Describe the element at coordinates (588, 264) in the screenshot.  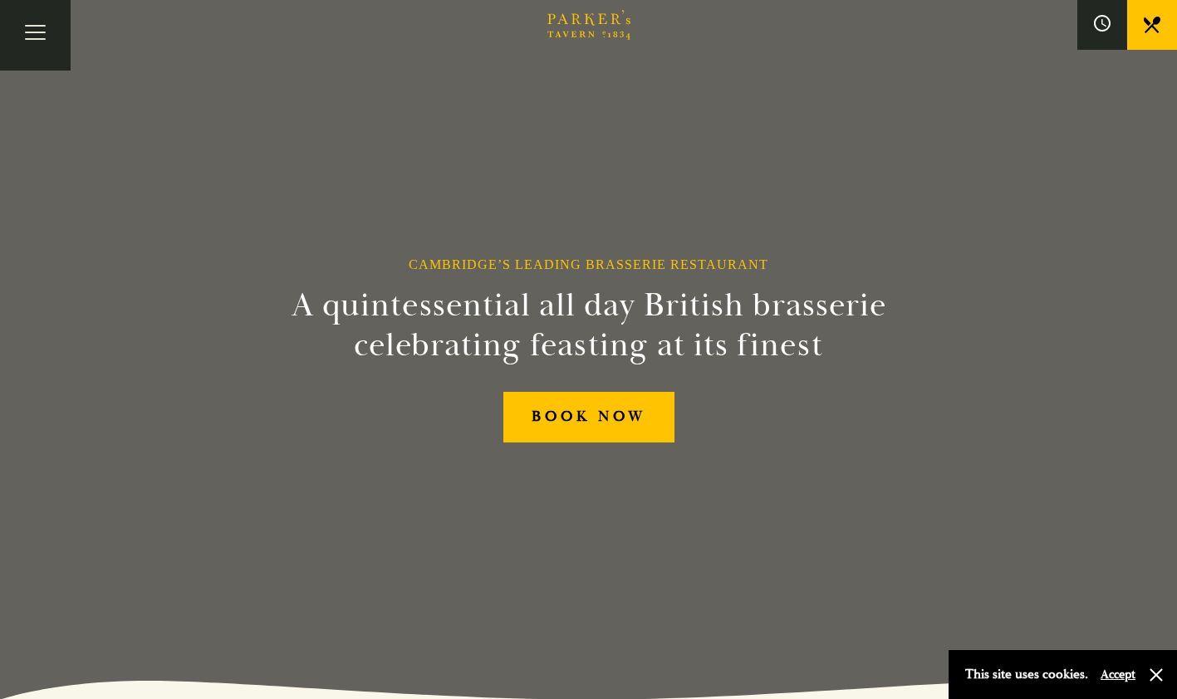
I see `h1: Cambridge’s Leading Brasserie Restaurant` at that location.